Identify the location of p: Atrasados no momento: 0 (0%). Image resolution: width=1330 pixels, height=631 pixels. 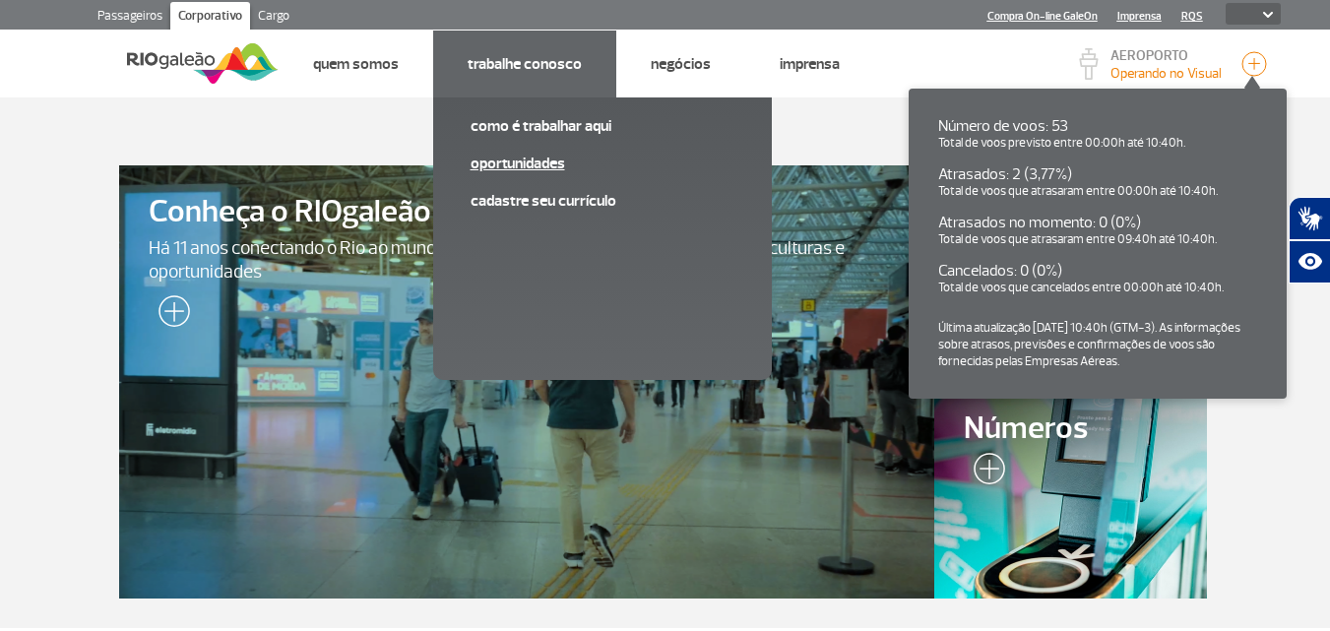
(1098, 223).